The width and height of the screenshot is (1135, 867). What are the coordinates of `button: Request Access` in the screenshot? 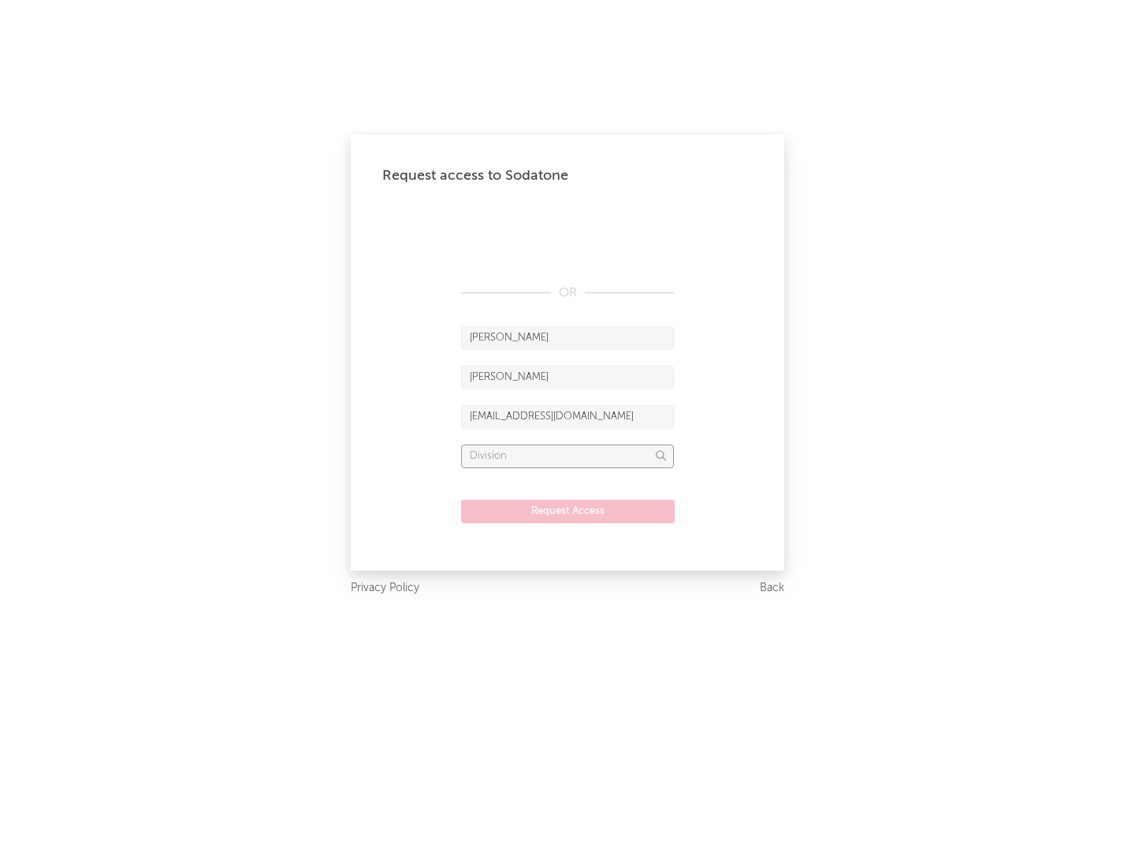 It's located at (567, 511).